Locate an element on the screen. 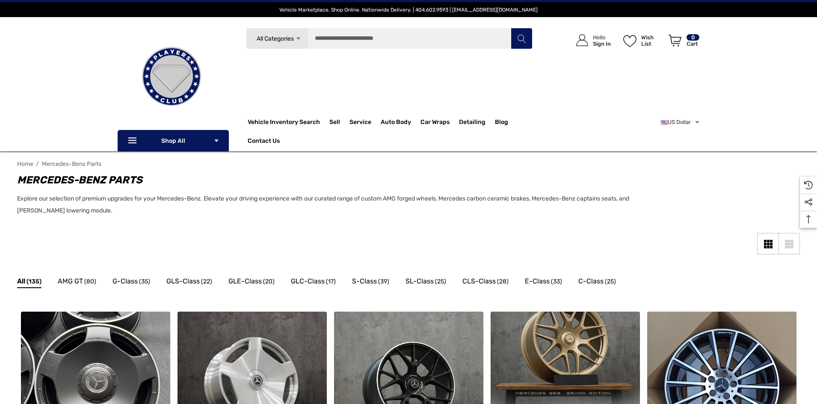 This screenshot has height=404, width=817. a: Mercedes-Benz Parts is located at coordinates (71, 164).